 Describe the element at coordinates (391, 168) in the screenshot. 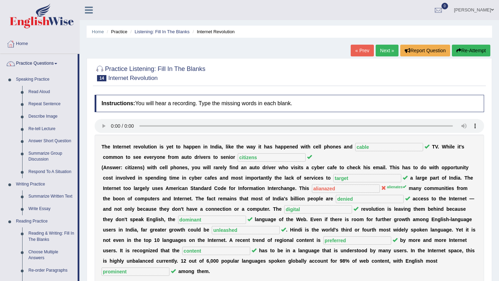

I see `b: T` at that location.